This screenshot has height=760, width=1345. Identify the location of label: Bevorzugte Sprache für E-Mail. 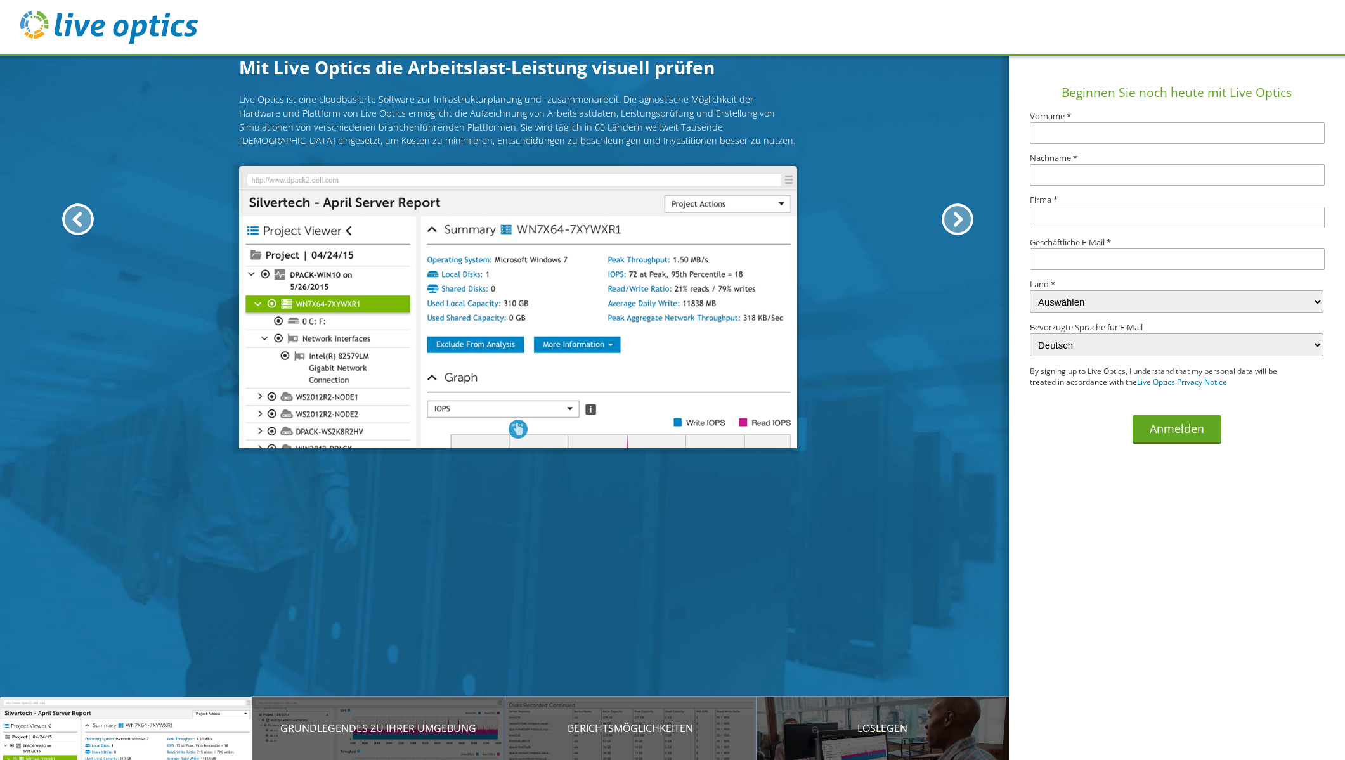
(1176, 327).